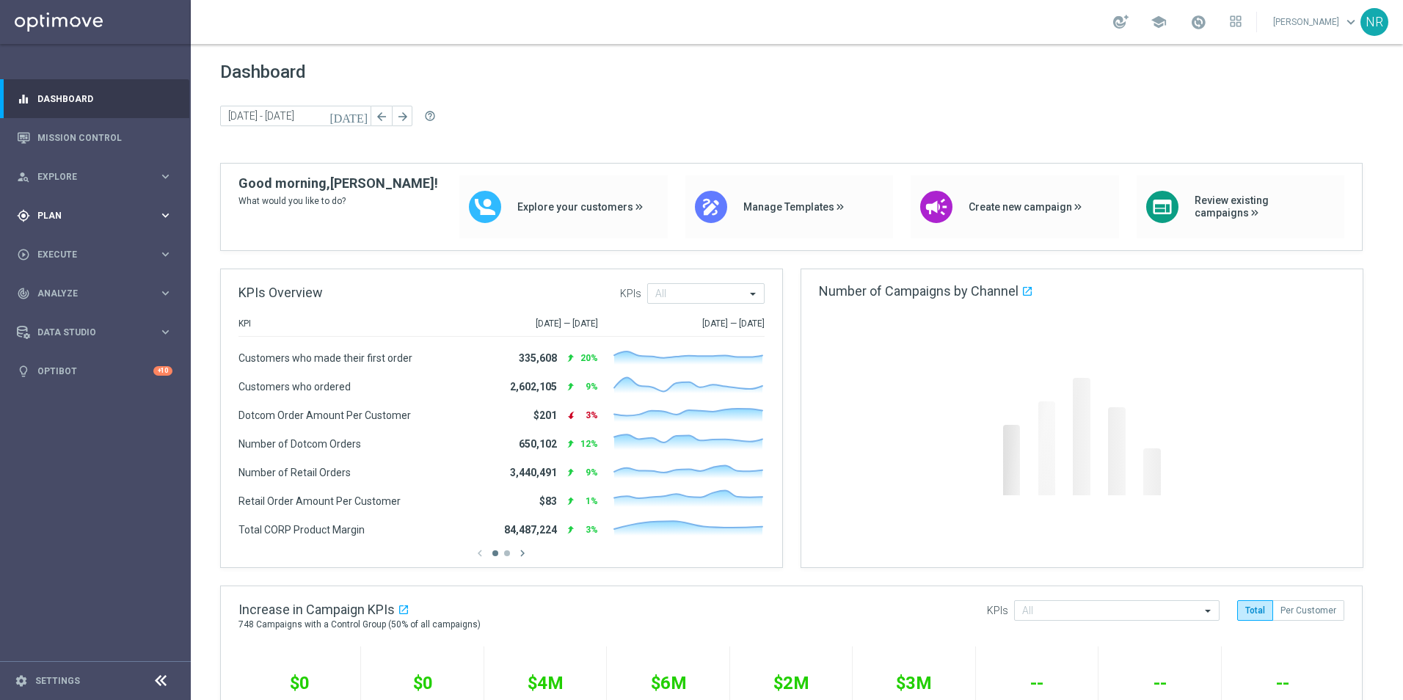  Describe the element at coordinates (95, 255) in the screenshot. I see `button: play_circle_outline Execute keyboard_arrow_right` at that location.